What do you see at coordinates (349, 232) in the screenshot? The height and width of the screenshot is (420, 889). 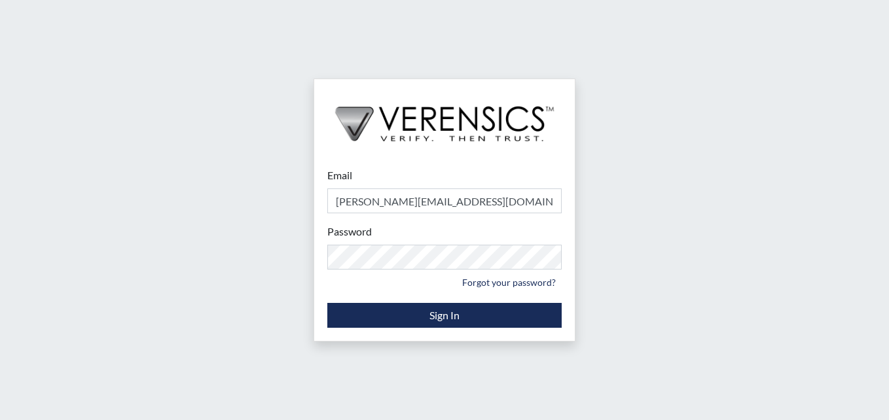 I see `label: Password` at bounding box center [349, 232].